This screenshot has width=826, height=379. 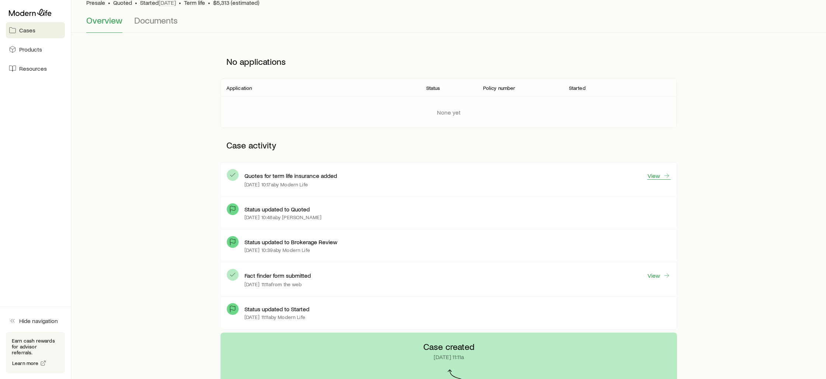 I want to click on span: Overview, so click(x=104, y=20).